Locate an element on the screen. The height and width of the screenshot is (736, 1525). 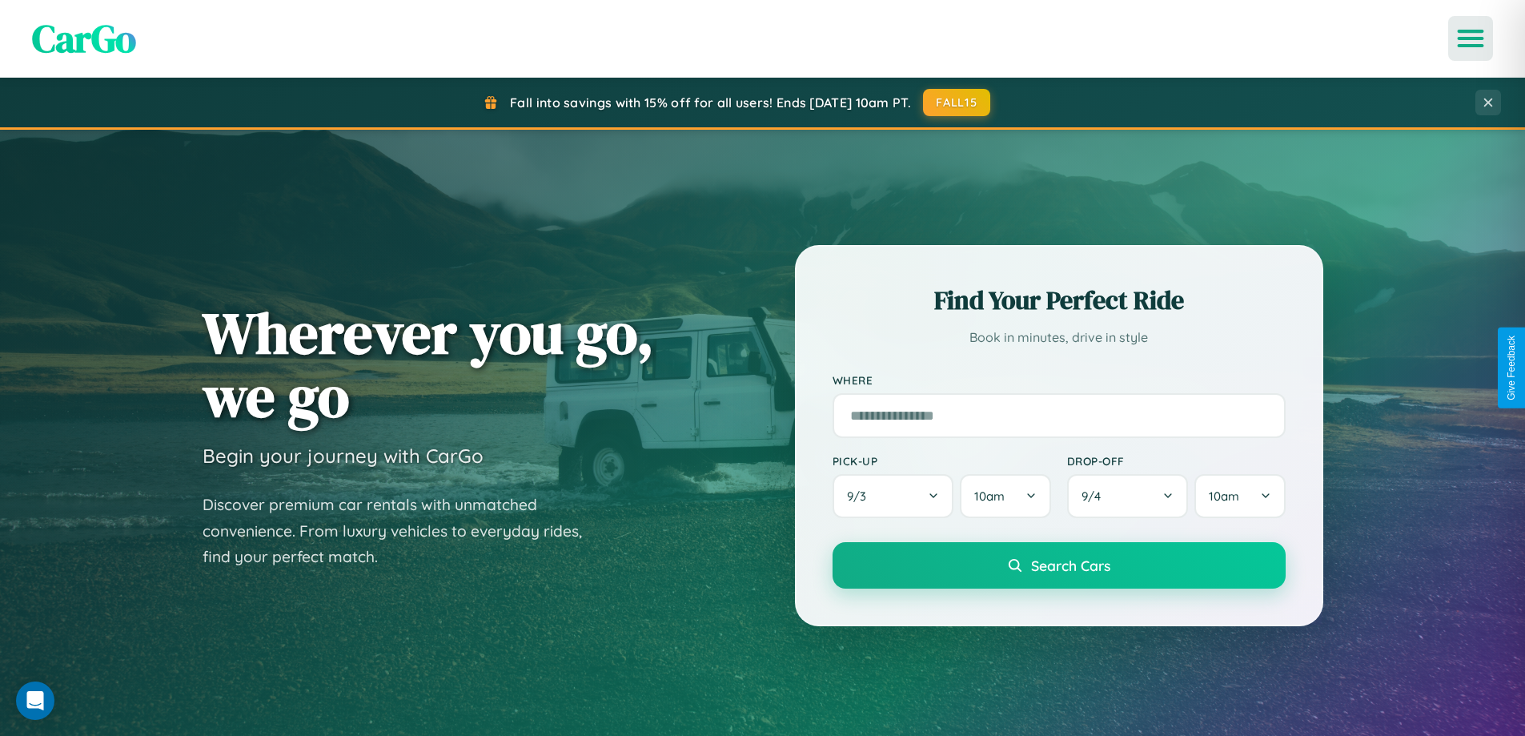
span: 9 / 4 is located at coordinates (1095, 496).